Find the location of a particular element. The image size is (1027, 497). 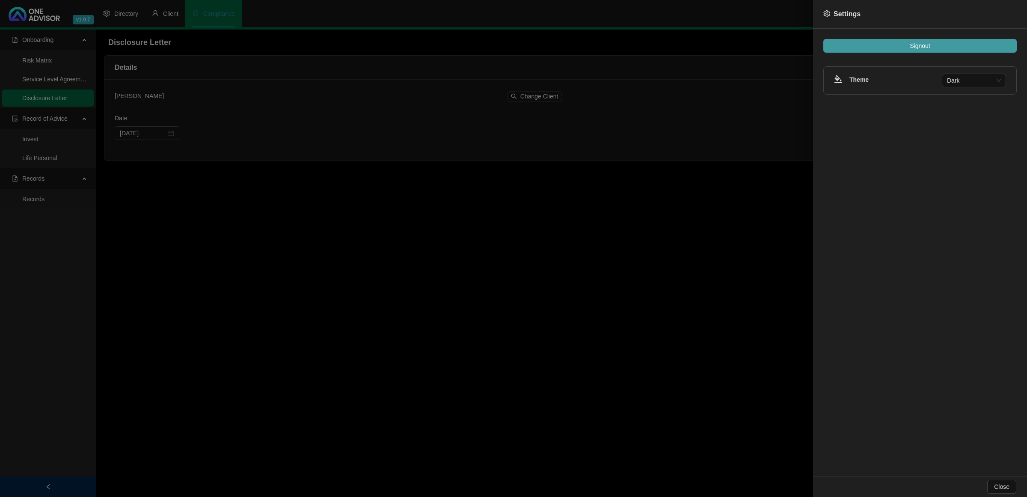

span: Close is located at coordinates (1002, 487).